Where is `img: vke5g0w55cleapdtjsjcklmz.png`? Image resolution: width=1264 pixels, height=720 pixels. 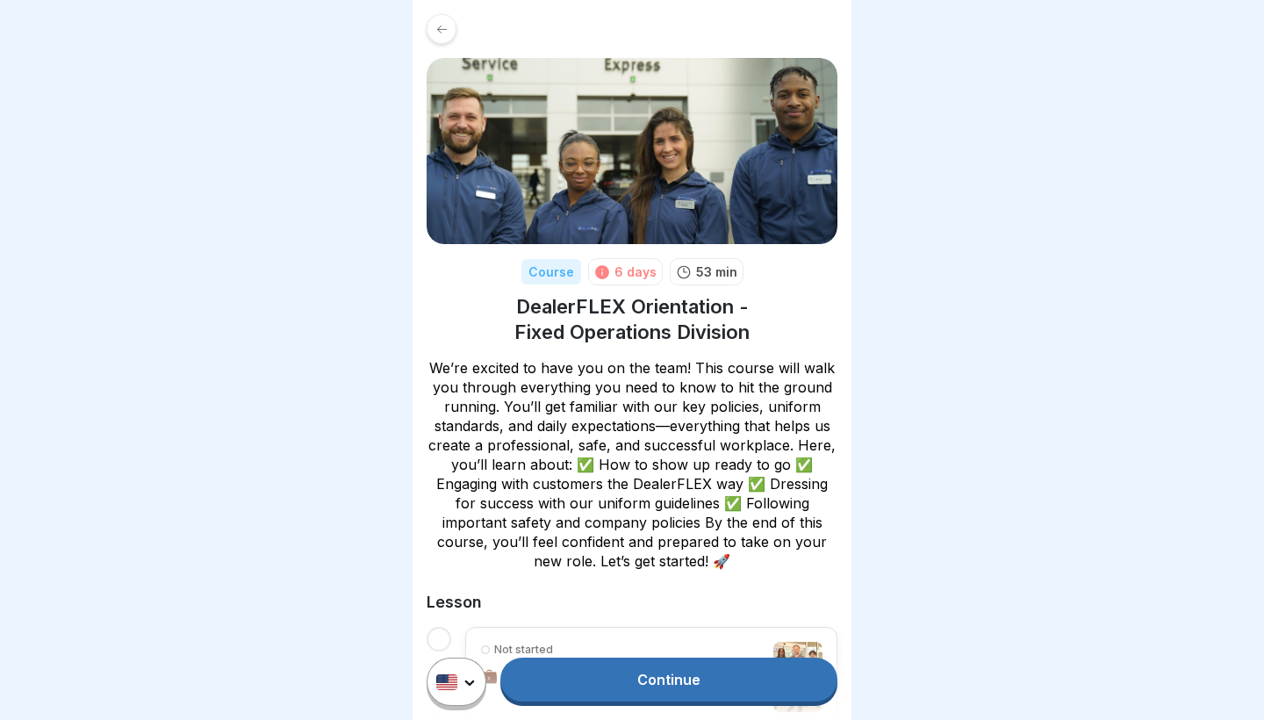
img: vke5g0w55cleapdtjsjcklmz.png is located at coordinates (798, 677).